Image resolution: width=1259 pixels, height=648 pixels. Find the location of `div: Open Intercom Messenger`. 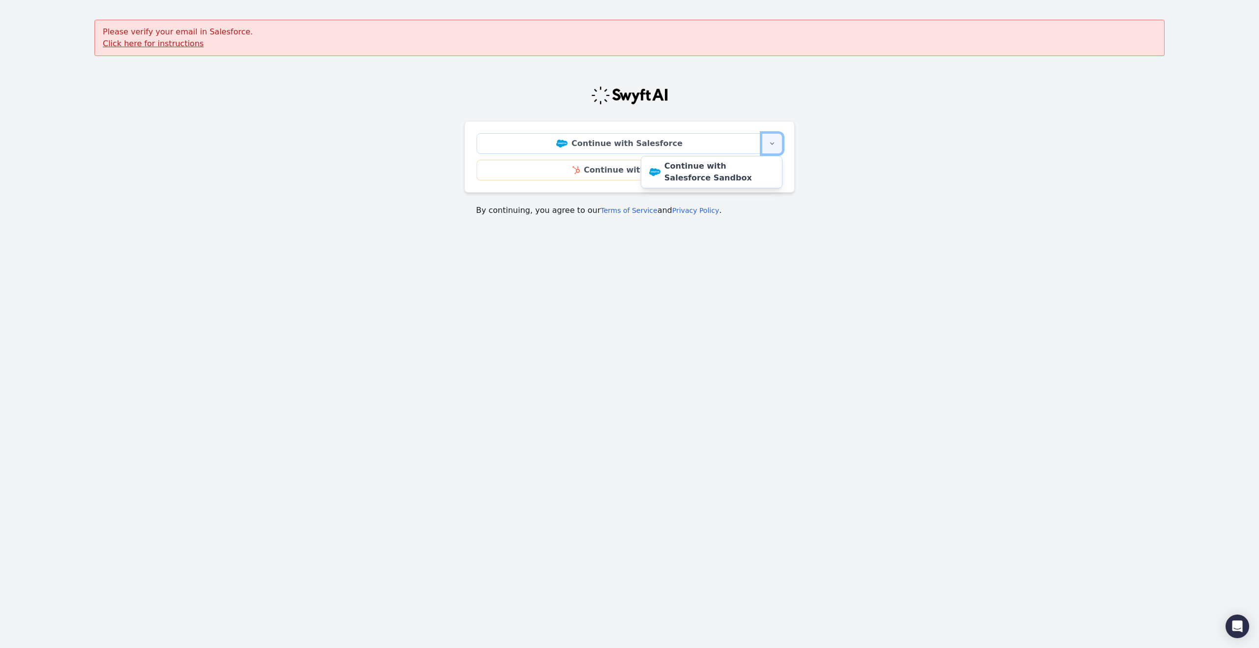

div: Open Intercom Messenger is located at coordinates (1238, 627).